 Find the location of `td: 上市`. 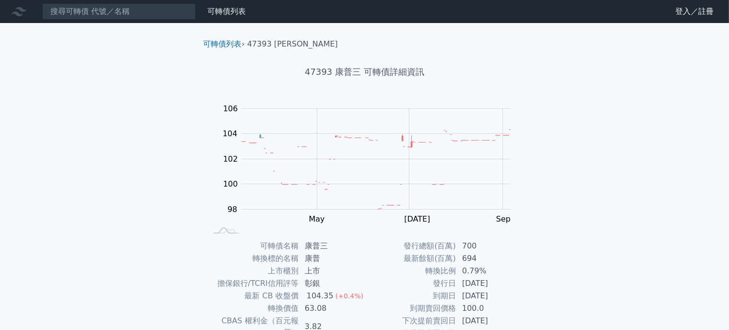

td: 上市 is located at coordinates (332, 271).